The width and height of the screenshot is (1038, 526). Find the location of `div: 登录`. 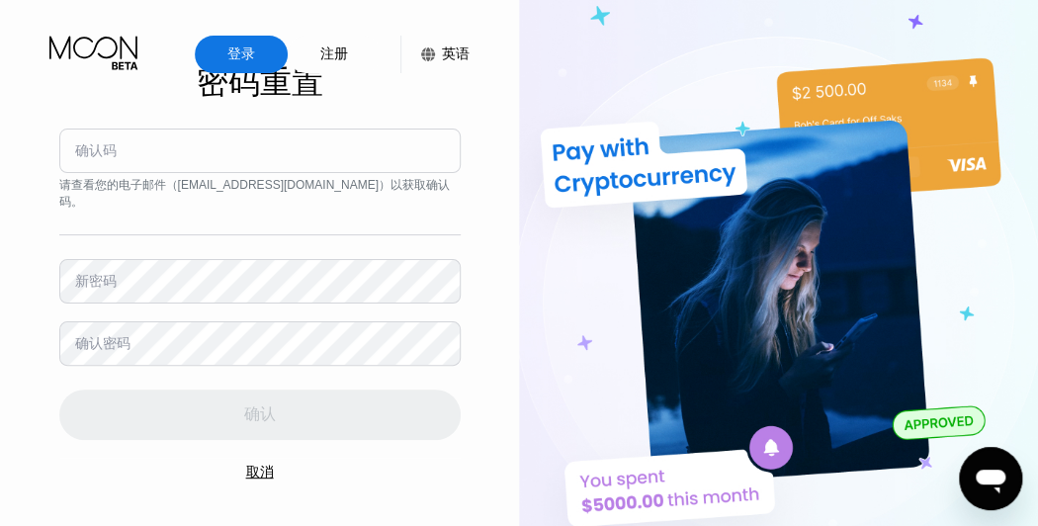

div: 登录 is located at coordinates (241, 54).